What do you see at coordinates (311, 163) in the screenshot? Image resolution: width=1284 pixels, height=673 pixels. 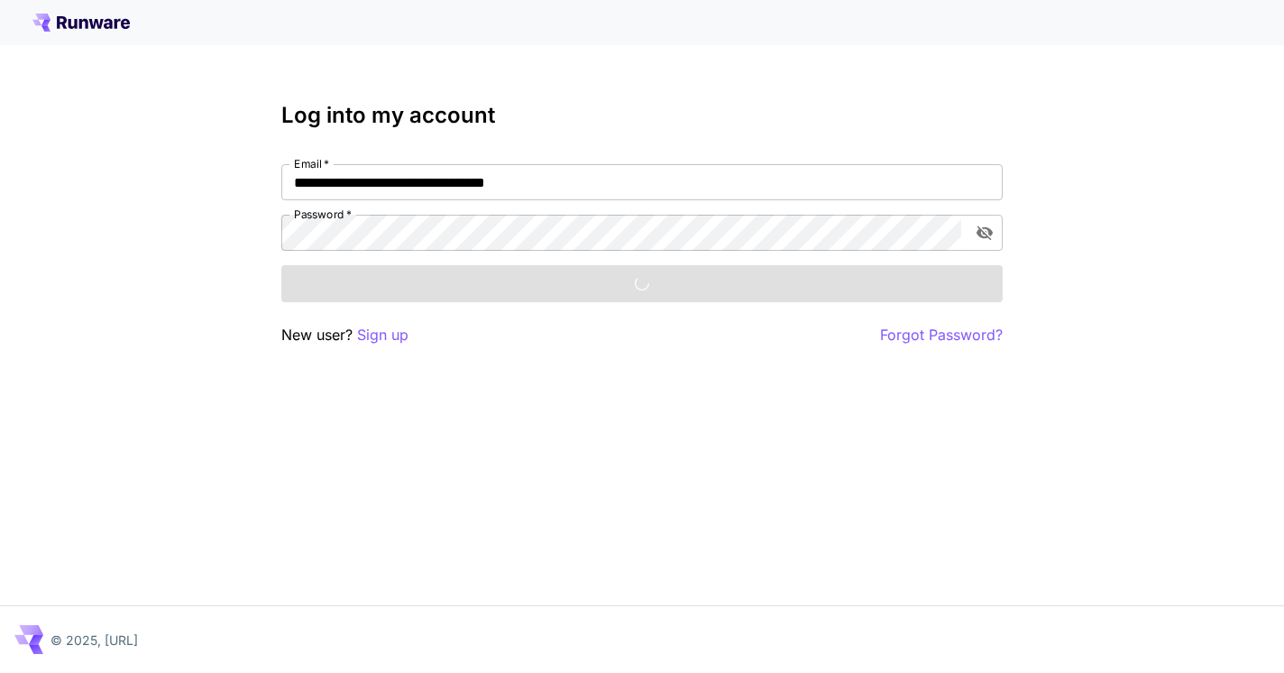 I see `label: Email` at bounding box center [311, 163].